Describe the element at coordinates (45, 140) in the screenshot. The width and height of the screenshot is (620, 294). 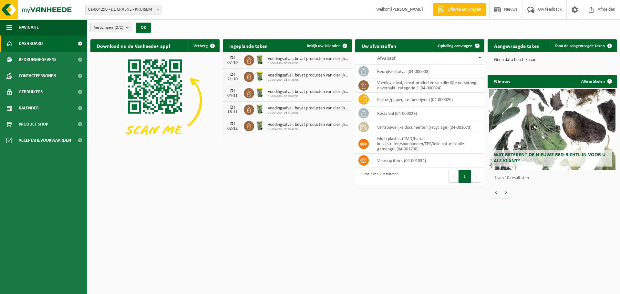
I see `span: Acceptatievoorwaarden` at that location.